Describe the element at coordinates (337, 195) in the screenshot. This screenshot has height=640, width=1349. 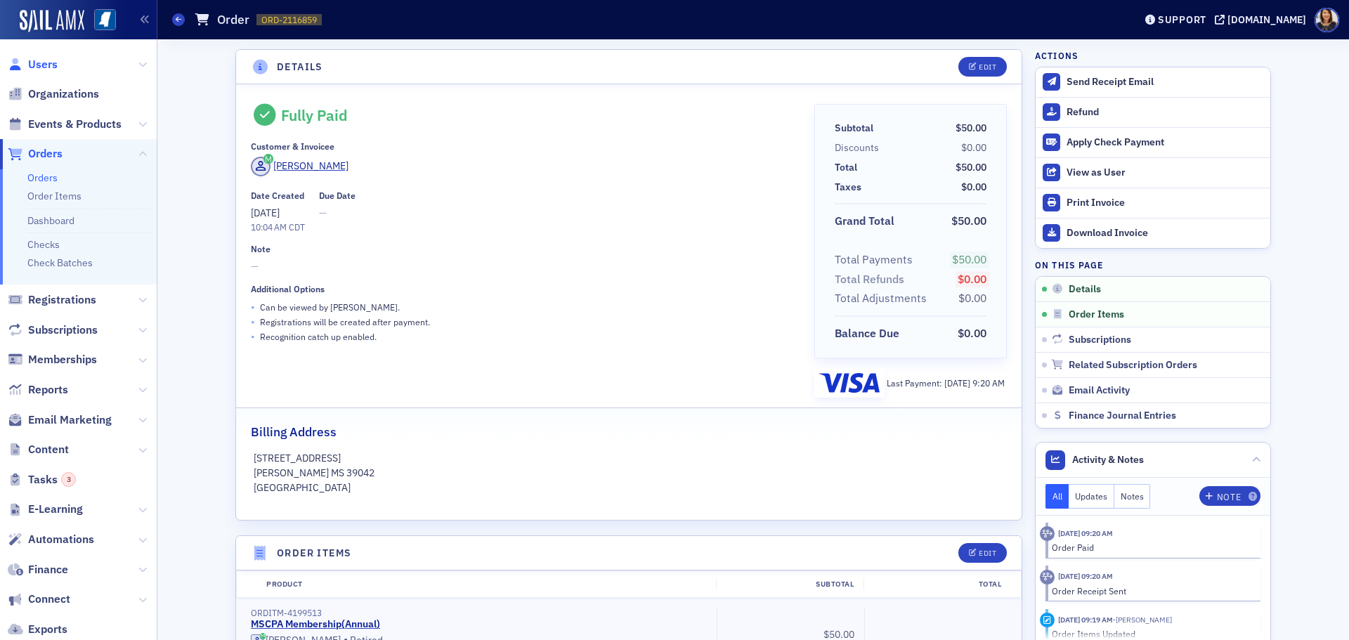
I see `div: Due Date` at that location.